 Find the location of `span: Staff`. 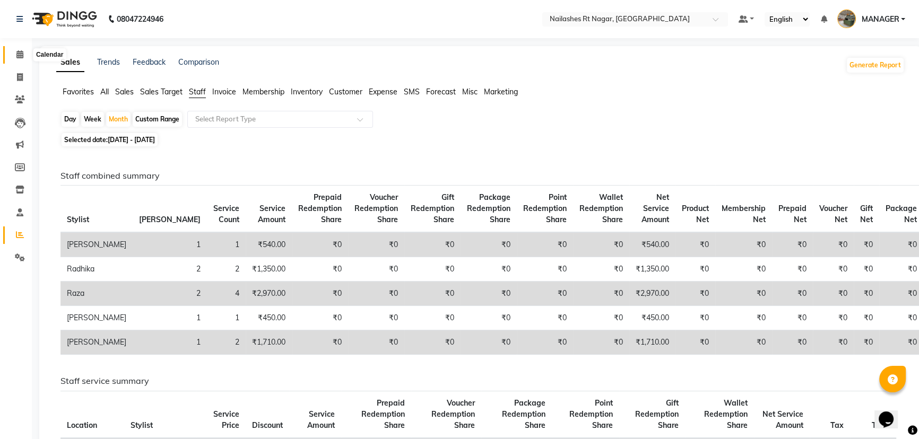

span: Staff is located at coordinates (197, 92).